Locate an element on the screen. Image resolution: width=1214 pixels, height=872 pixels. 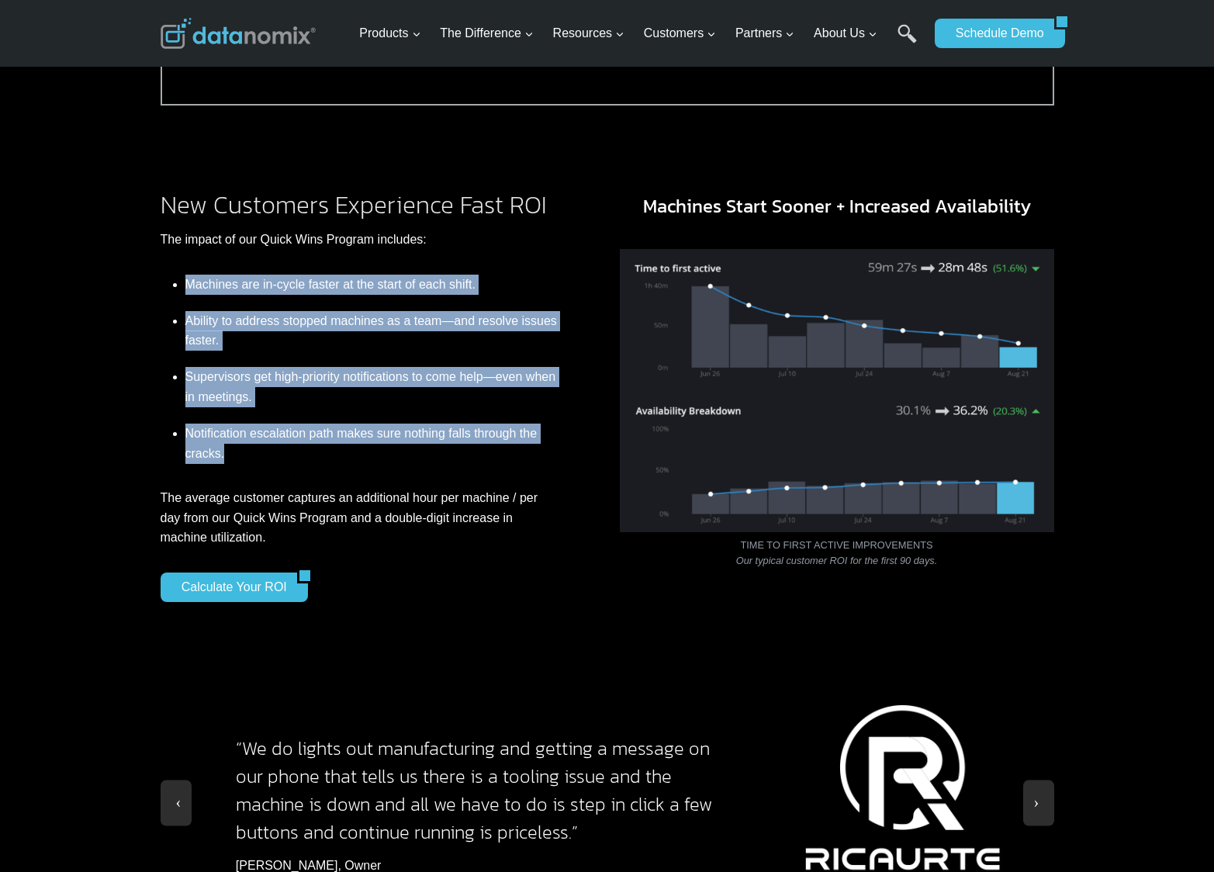
span: Products is located at coordinates (389, 33).